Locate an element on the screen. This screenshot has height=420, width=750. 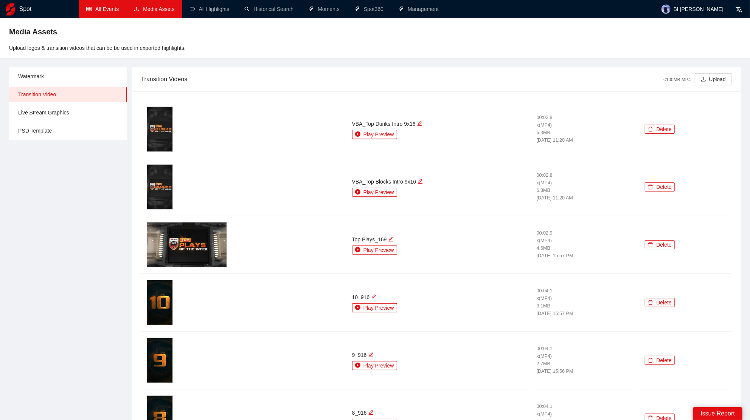
span: uploadUpload is located at coordinates (713, 79).